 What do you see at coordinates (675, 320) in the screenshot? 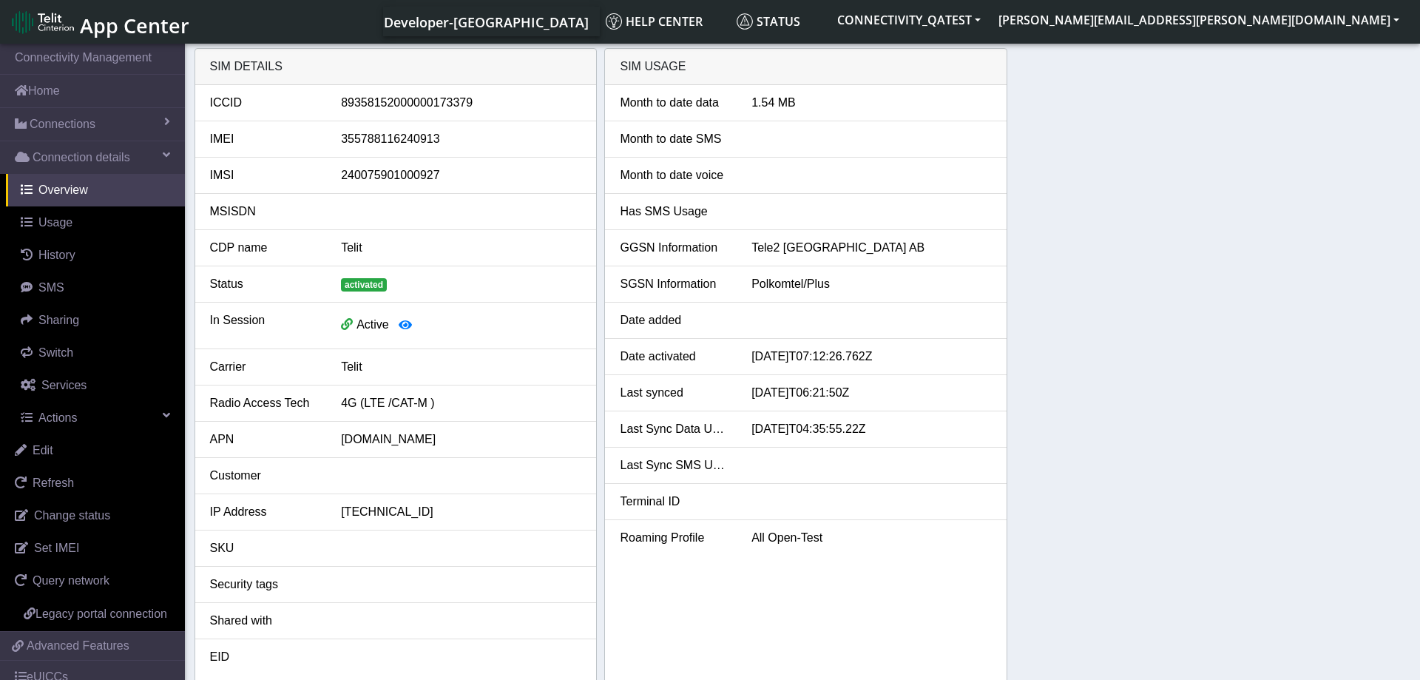
I see `div: Date added` at bounding box center [675, 320].